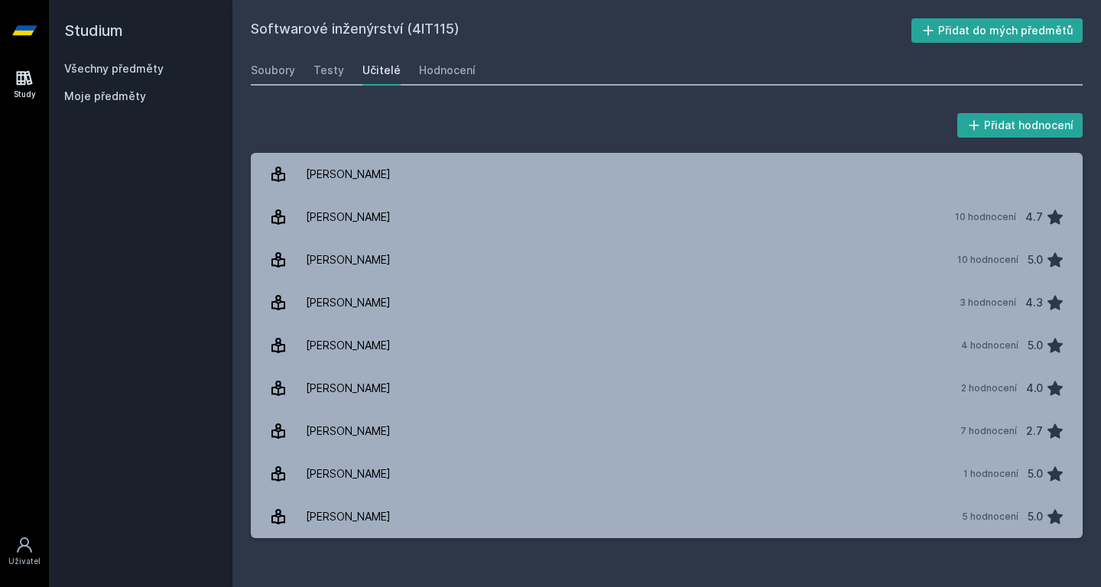 The height and width of the screenshot is (587, 1101). I want to click on a: Study, so click(24, 84).